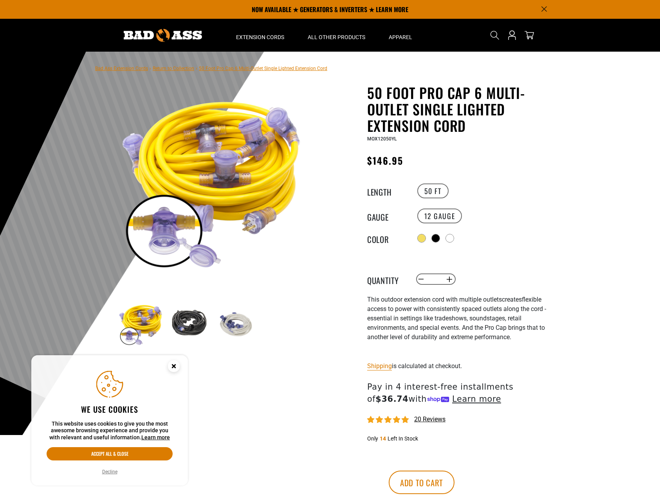  I want to click on button: Accept all & close, so click(110, 454).